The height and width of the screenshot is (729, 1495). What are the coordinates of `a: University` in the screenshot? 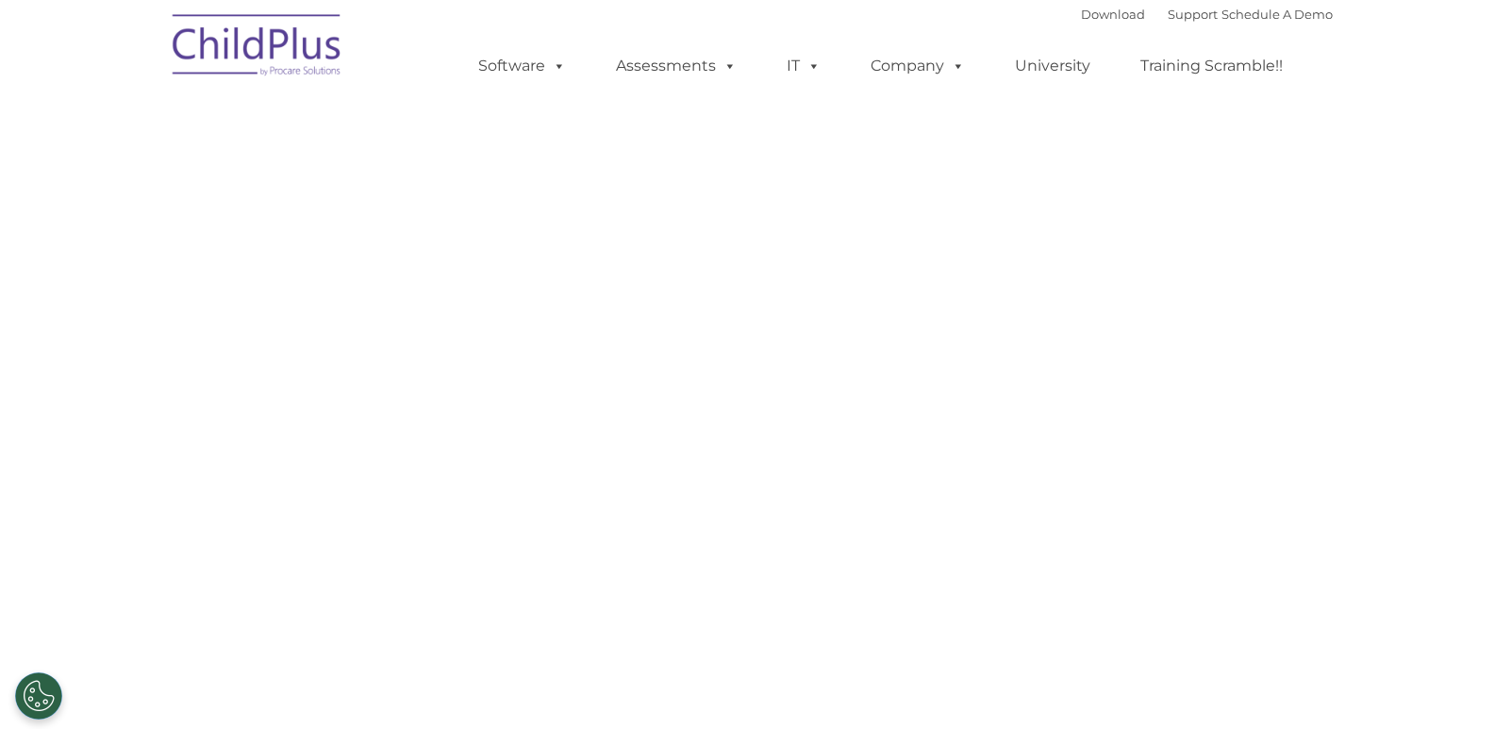 It's located at (1053, 66).